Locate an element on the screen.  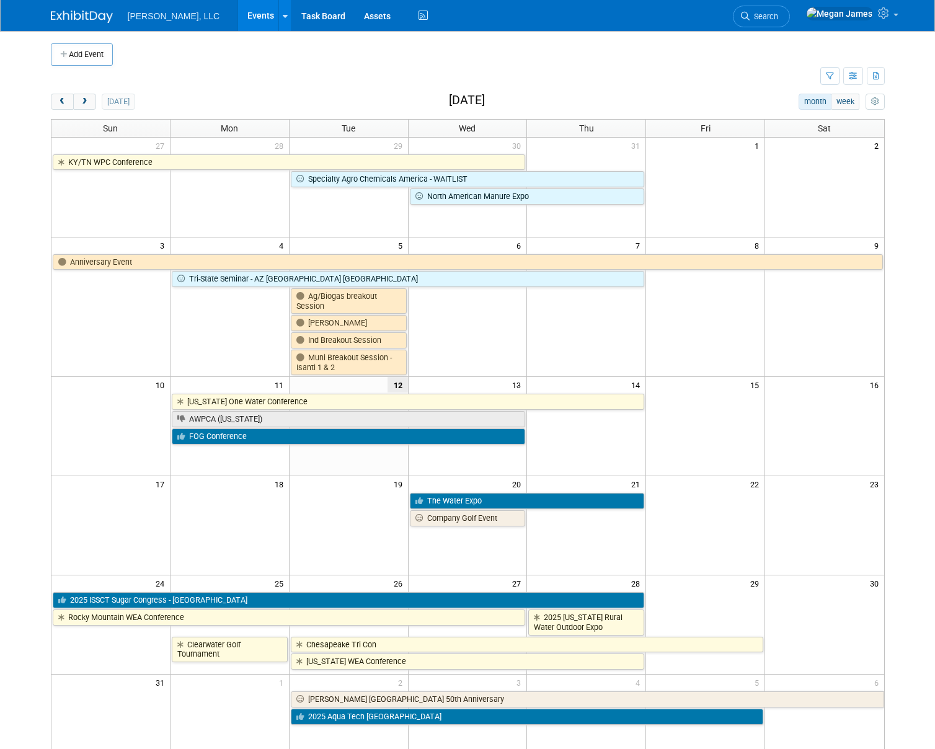
span: 15 is located at coordinates (756, 384).